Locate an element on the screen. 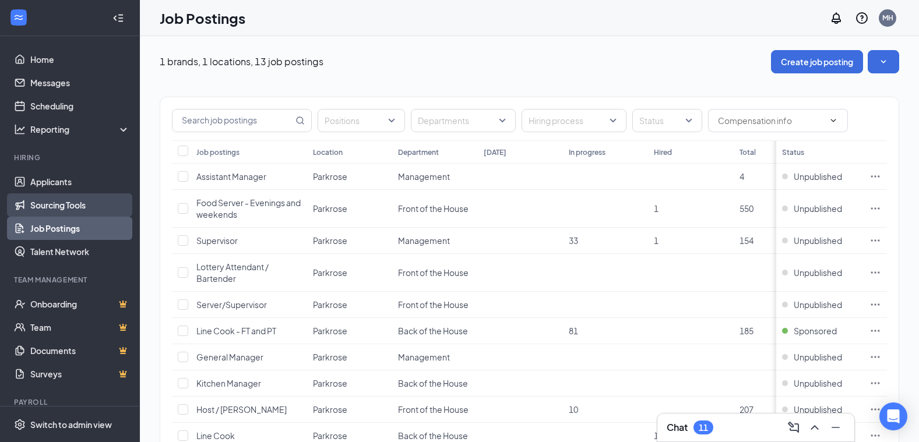  svg: ChevronDown is located at coordinates (833, 121).